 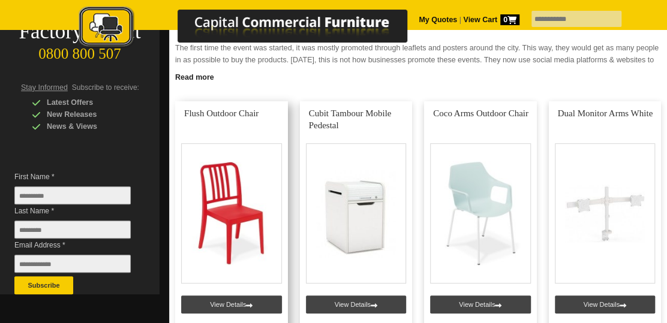 I want to click on span: Subscribe to receive:, so click(x=106, y=88).